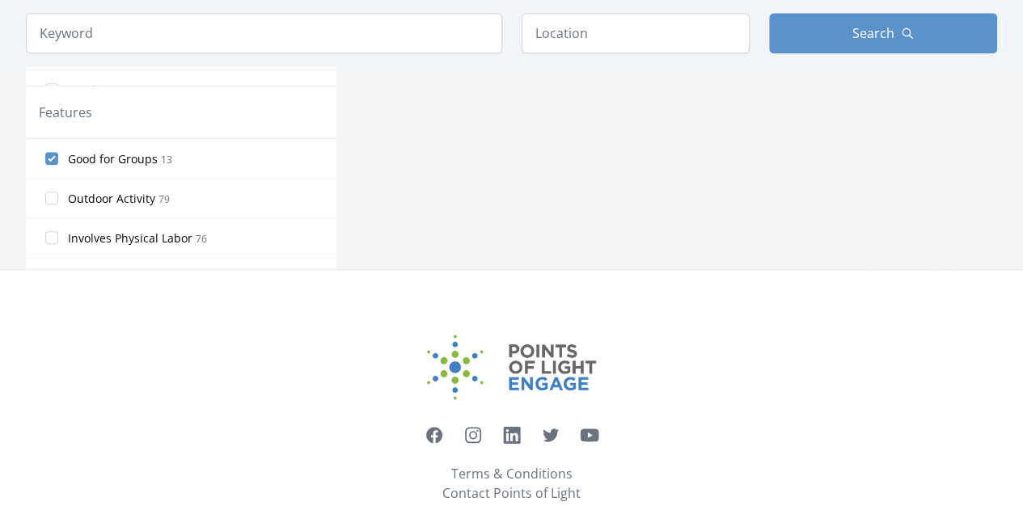 This screenshot has height=510, width=1023. Describe the element at coordinates (112, 199) in the screenshot. I see `span: Outdoor Activity` at that location.